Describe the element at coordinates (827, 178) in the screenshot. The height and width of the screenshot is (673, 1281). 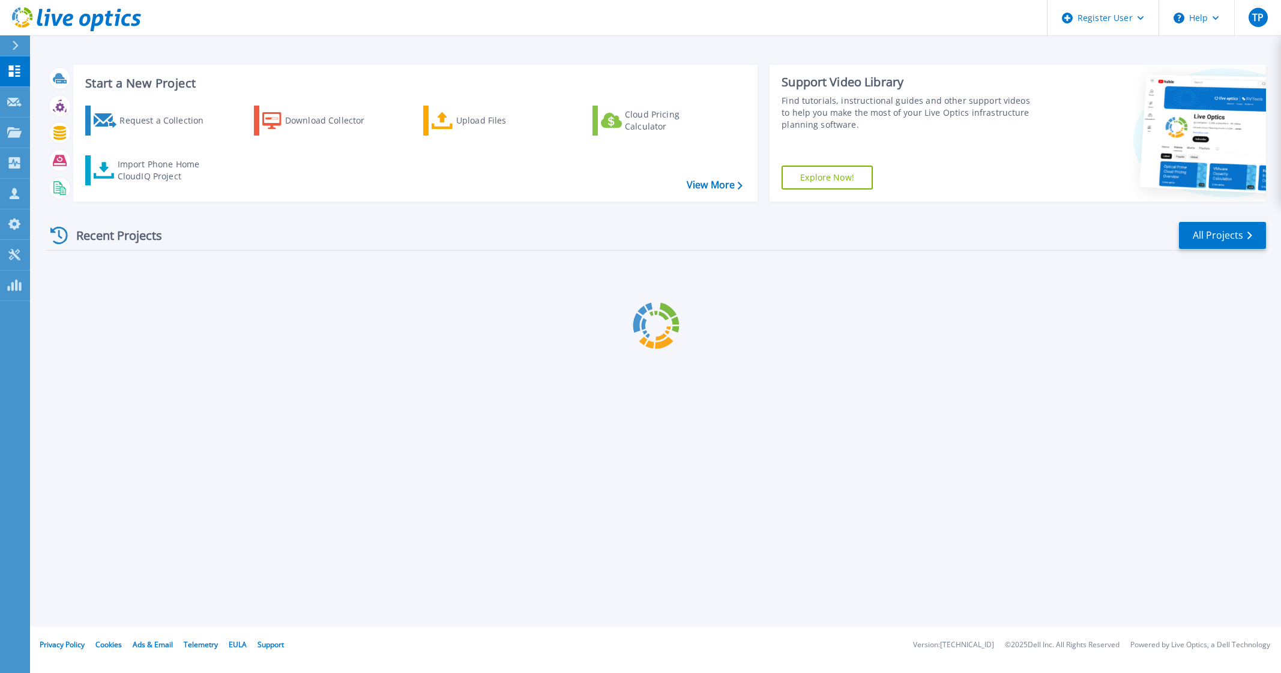
I see `a: Explore Now!` at that location.